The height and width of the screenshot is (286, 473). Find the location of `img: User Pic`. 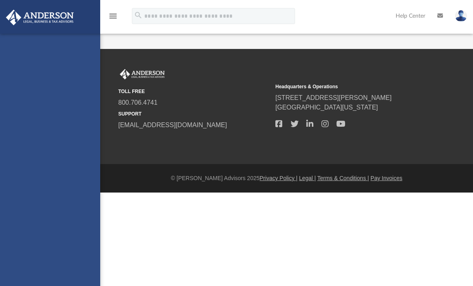

img: User Pic is located at coordinates (461, 16).